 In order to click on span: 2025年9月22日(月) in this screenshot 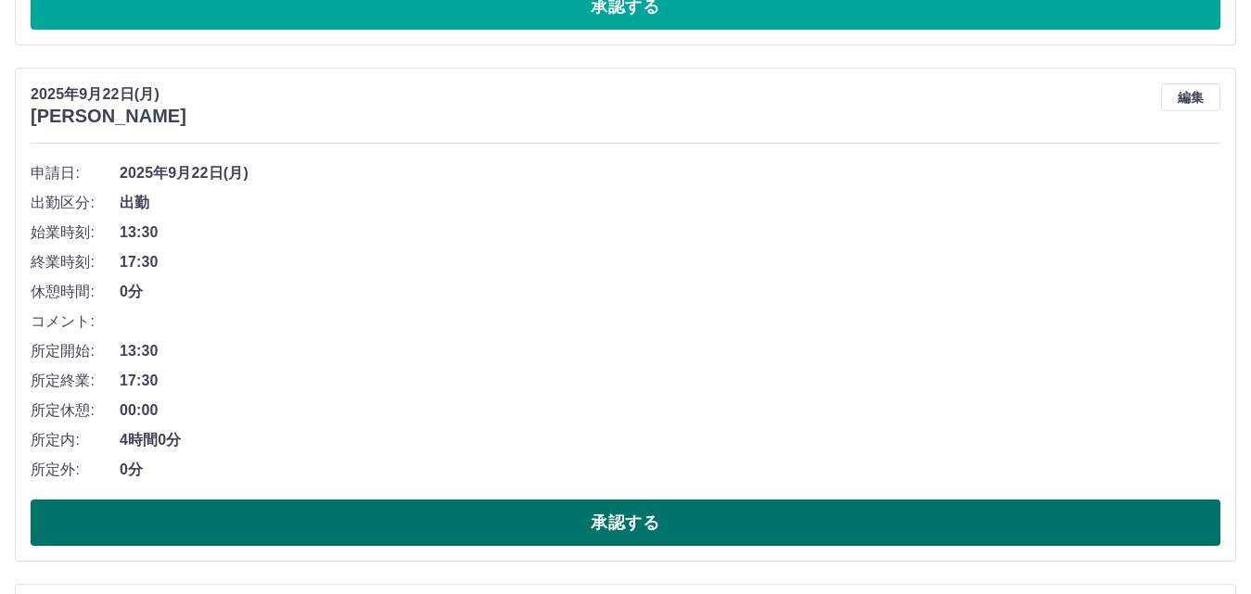, I will do `click(670, 173)`.